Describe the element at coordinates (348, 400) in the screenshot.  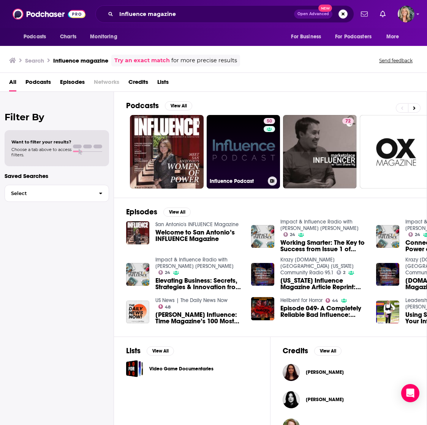
I see `button: Jay Newton-SmallJay Newton-Small` at that location.